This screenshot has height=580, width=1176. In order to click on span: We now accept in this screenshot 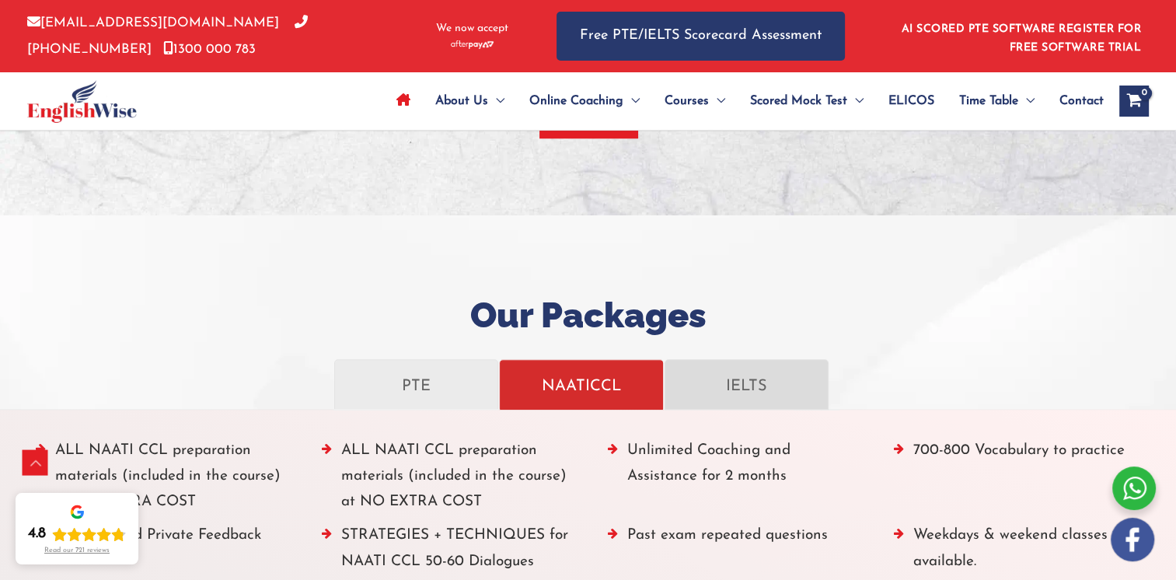, I will do `click(472, 29)`.